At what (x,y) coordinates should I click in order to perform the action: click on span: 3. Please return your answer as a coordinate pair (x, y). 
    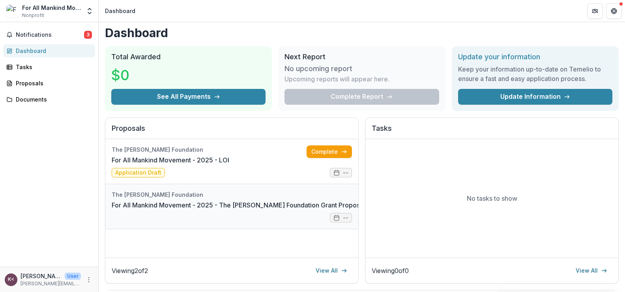
    Looking at the image, I should click on (88, 35).